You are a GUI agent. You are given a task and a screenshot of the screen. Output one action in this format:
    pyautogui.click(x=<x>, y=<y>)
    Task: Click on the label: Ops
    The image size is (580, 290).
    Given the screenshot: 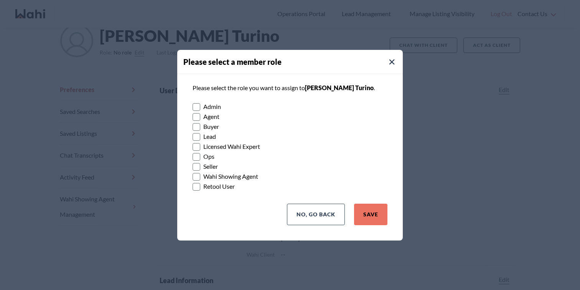 What is the action you would take?
    pyautogui.click(x=290, y=156)
    